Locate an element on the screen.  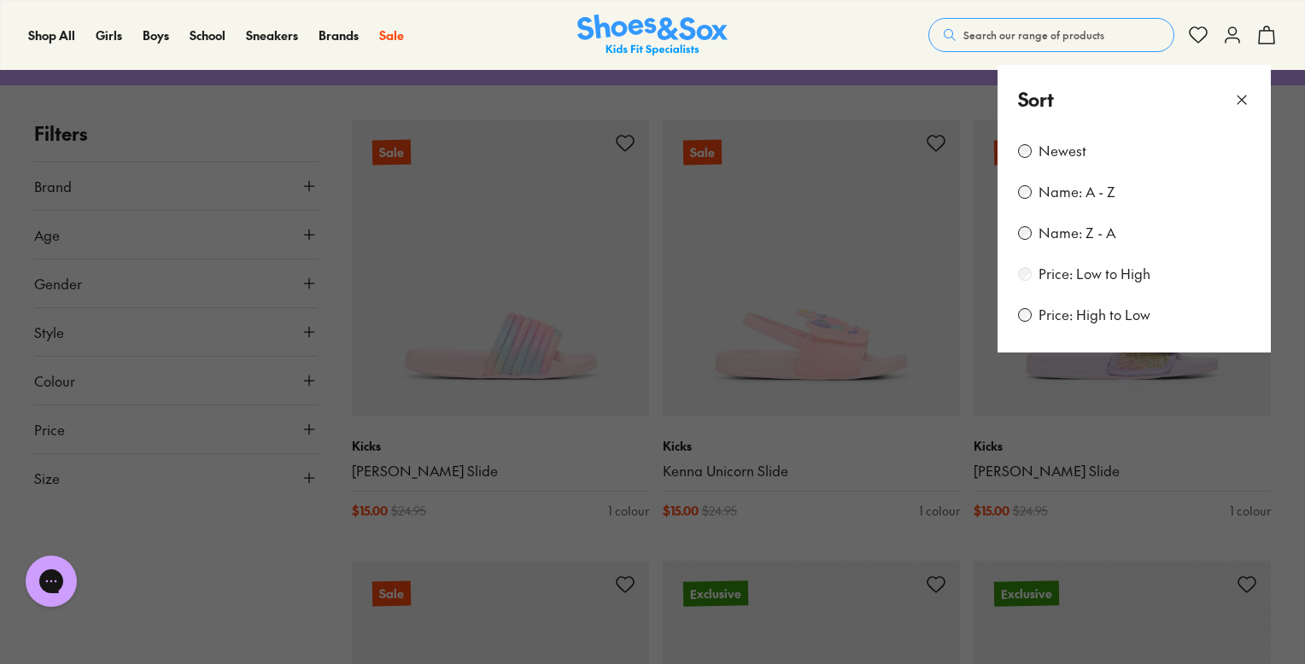
a: Sneakers is located at coordinates (272, 35).